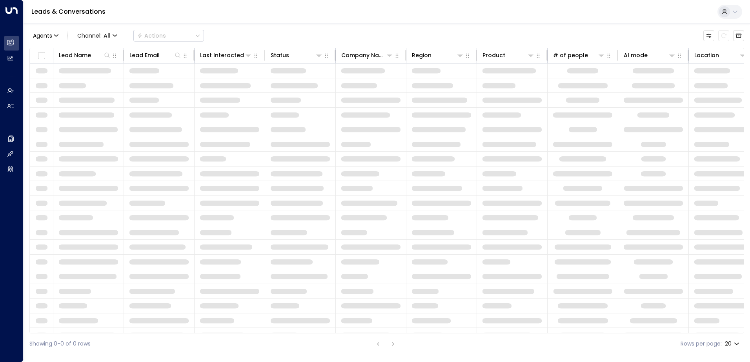 The width and height of the screenshot is (750, 362). I want to click on nav: pagination navigation, so click(386, 344).